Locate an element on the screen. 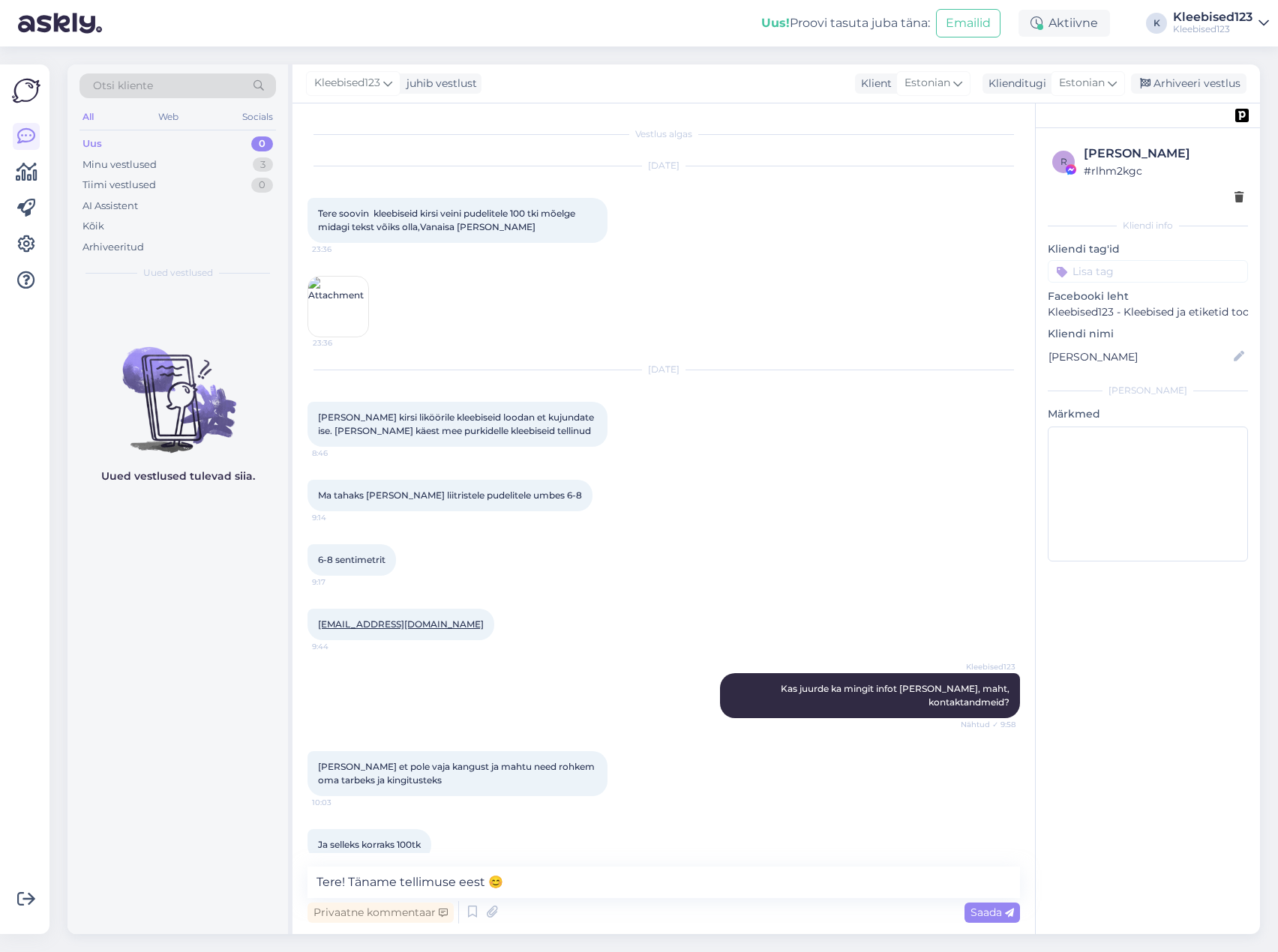 This screenshot has width=1278, height=952. div: Socials is located at coordinates (258, 117).